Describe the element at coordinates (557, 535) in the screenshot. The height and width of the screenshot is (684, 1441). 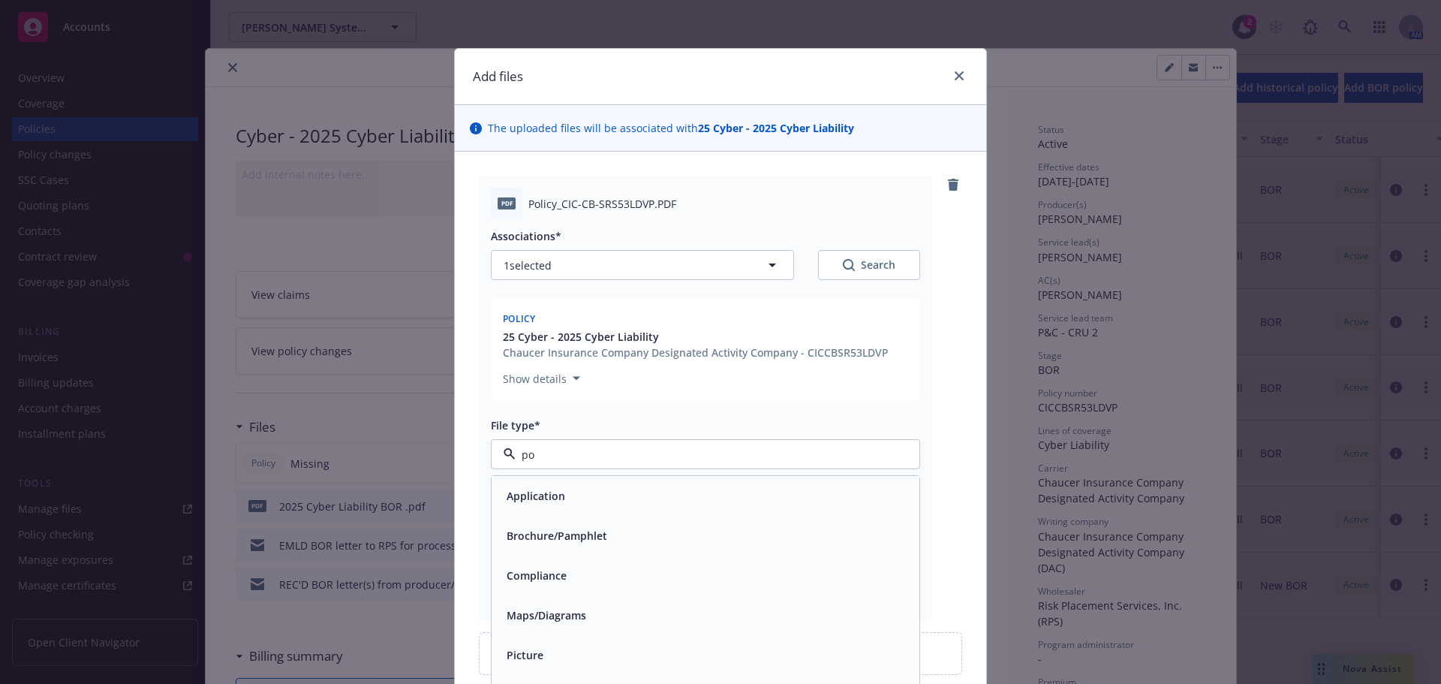
I see `span: Brochure/Pamphlet` at that location.